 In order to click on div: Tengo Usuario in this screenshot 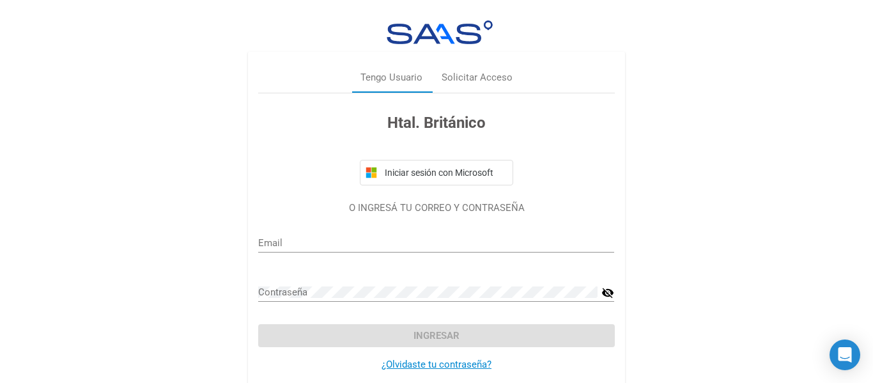, I will do `click(391, 77)`.